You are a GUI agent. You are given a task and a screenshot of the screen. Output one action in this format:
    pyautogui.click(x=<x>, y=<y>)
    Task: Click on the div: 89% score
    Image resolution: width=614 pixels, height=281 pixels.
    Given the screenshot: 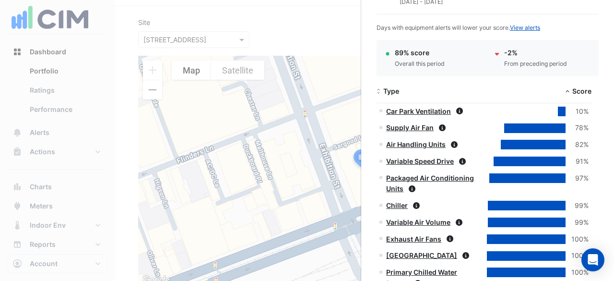 What is the action you would take?
    pyautogui.click(x=420, y=52)
    